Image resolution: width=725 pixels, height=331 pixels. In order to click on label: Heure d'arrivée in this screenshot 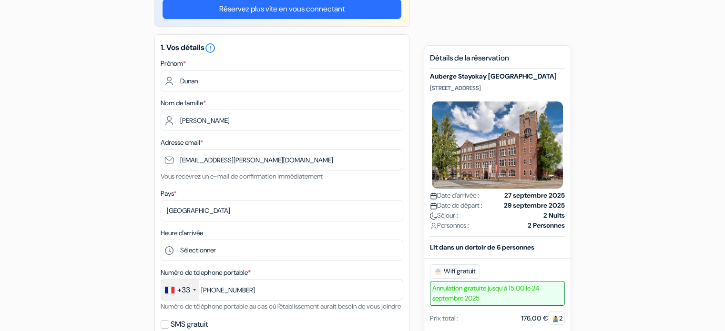, I will do `click(182, 233)`.